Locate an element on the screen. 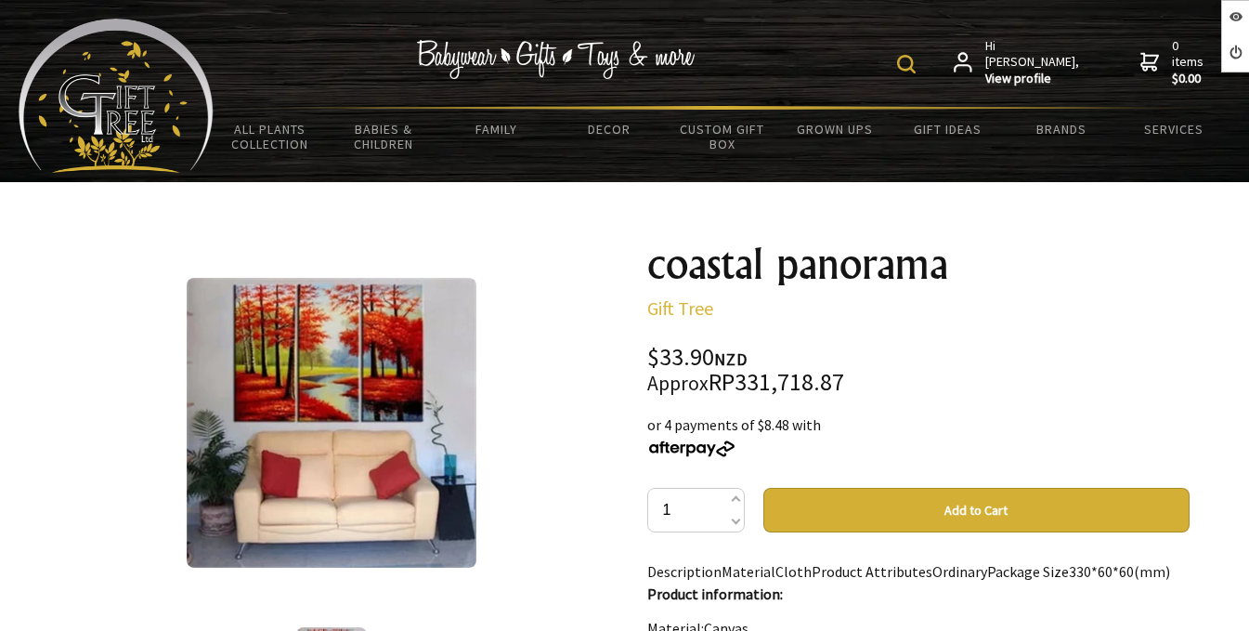  div: $33.90 RP331,718.87 is located at coordinates (918, 370).